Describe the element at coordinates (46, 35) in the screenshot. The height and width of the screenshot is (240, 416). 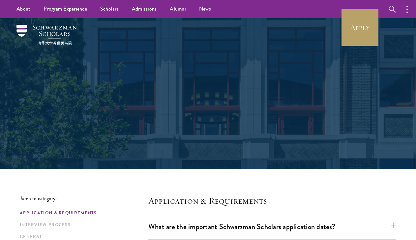
I see `img: Schwarzman Scholars` at that location.